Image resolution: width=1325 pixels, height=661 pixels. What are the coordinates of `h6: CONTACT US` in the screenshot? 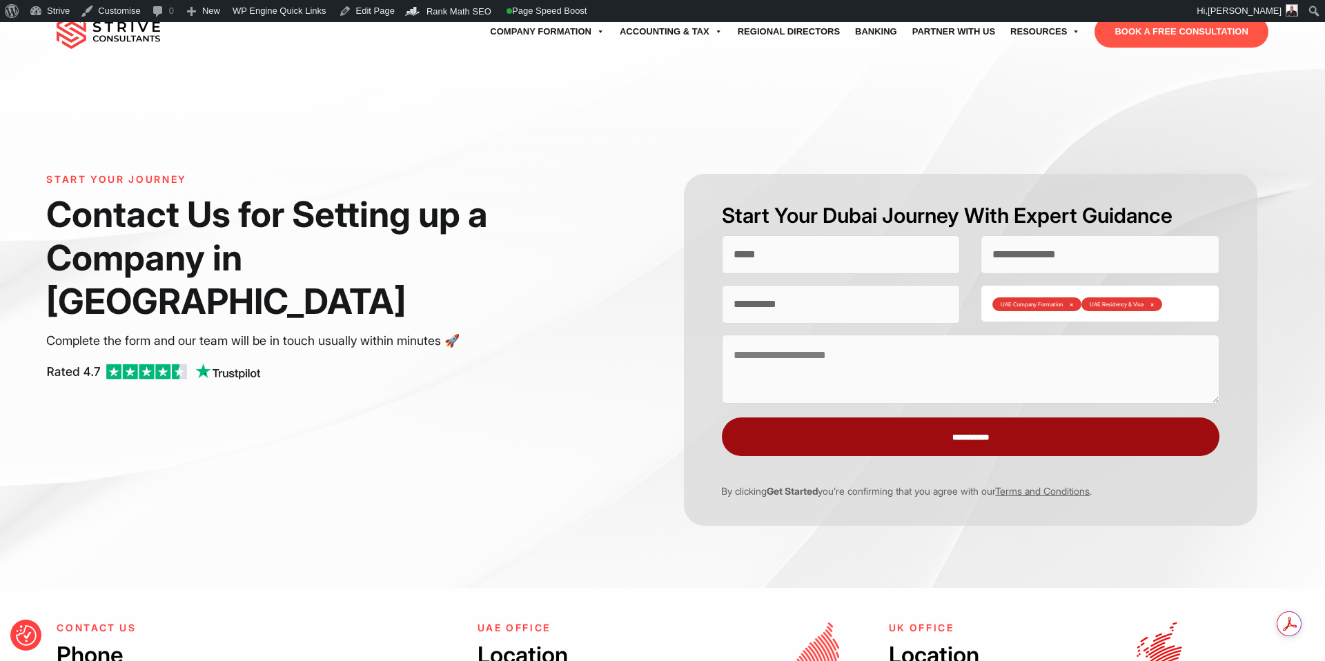 It's located at (251, 628).